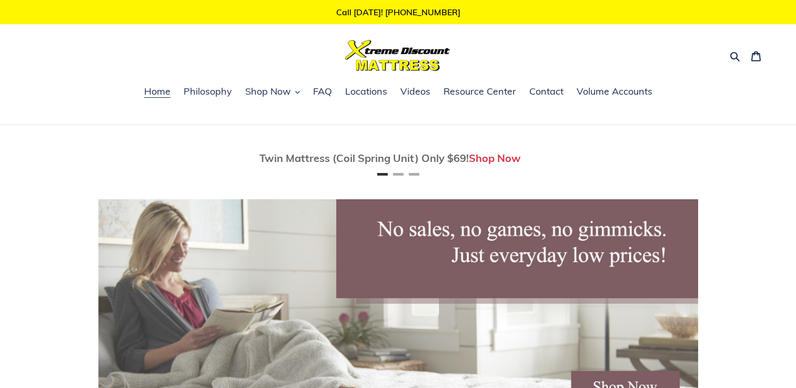 This screenshot has width=796, height=388. I want to click on span: Home, so click(157, 92).